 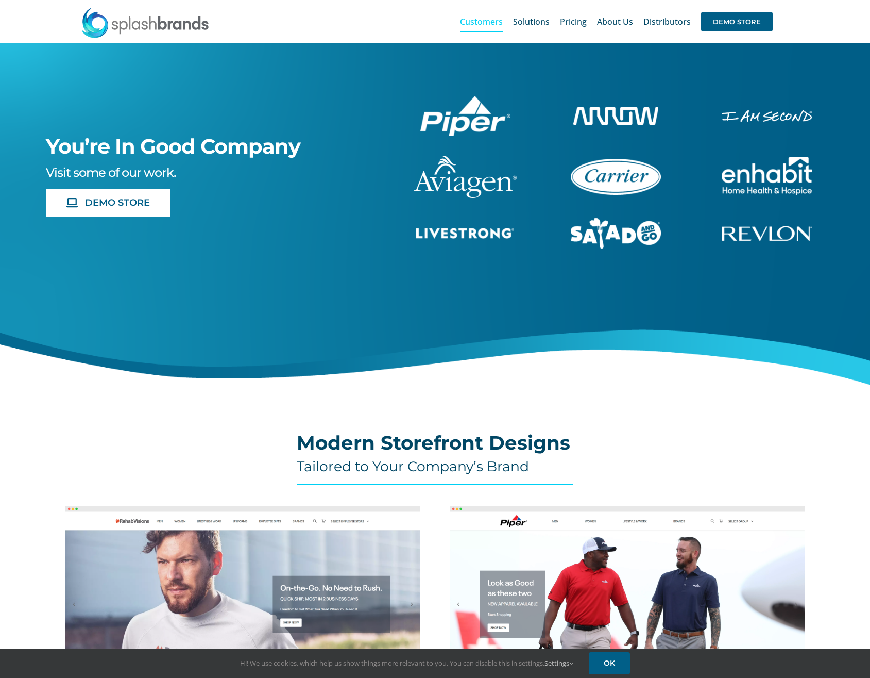 What do you see at coordinates (465, 116) in the screenshot?
I see `img: Piper Pilot Ship` at bounding box center [465, 116].